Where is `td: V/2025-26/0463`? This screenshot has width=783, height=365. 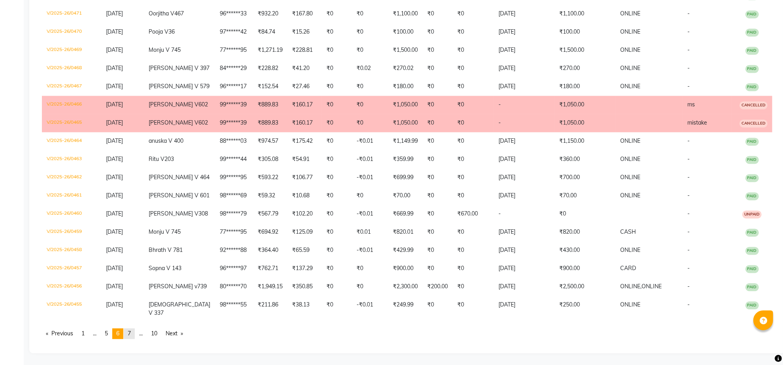
td: V/2025-26/0463 is located at coordinates (72, 159).